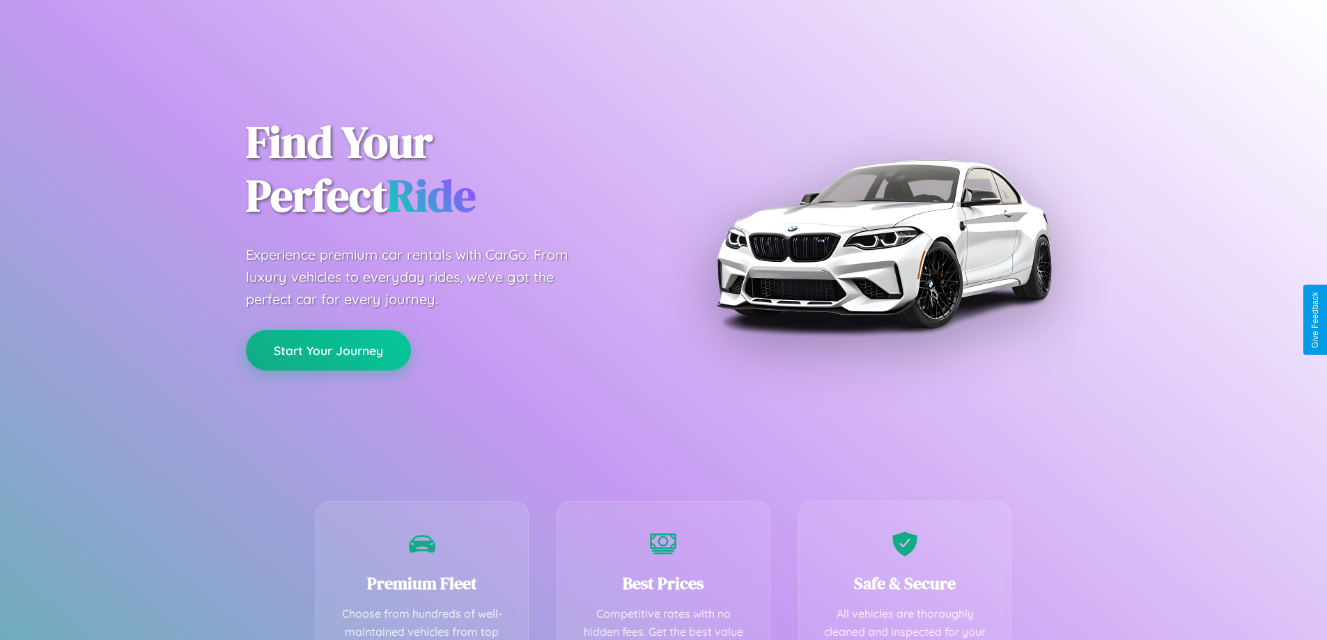 The width and height of the screenshot is (1327, 640). Describe the element at coordinates (422, 583) in the screenshot. I see `h3: Premium Fleet` at that location.